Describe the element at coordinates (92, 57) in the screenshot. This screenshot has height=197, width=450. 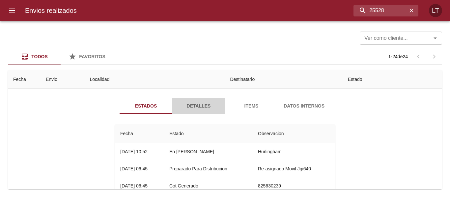
I see `span: Favoritos` at that location.